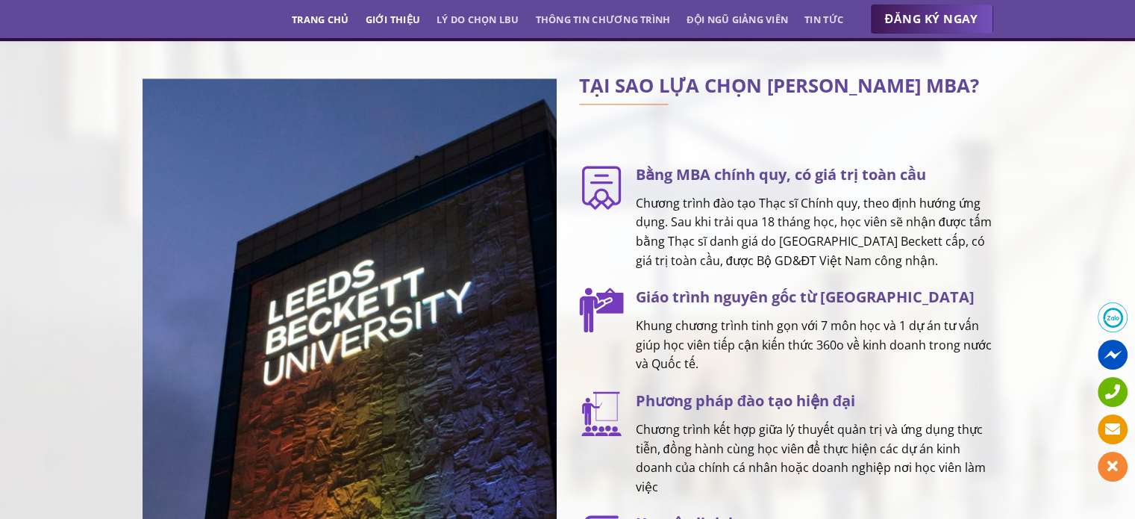 The height and width of the screenshot is (519, 1135). What do you see at coordinates (824, 19) in the screenshot?
I see `a: Tin tức` at bounding box center [824, 19].